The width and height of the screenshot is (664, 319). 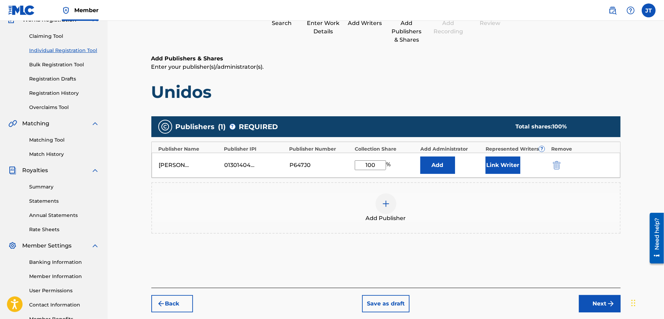 I want to click on div: Add Writers, so click(x=365, y=23).